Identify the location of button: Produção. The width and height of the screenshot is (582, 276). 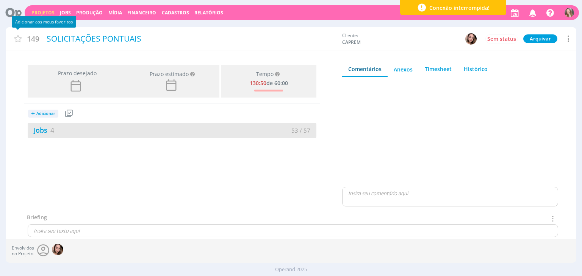
(89, 13).